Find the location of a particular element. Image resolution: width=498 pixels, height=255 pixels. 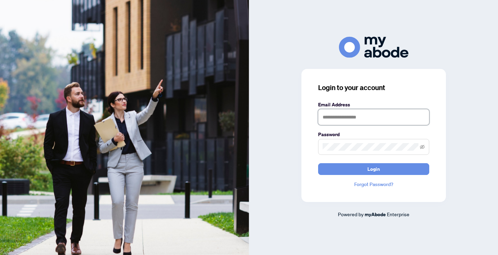

span: Login is located at coordinates (373, 169).